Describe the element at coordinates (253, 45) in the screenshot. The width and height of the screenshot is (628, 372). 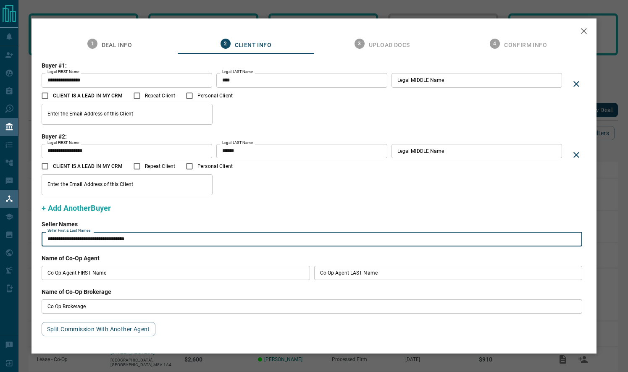
I see `span: Client Info` at that location.